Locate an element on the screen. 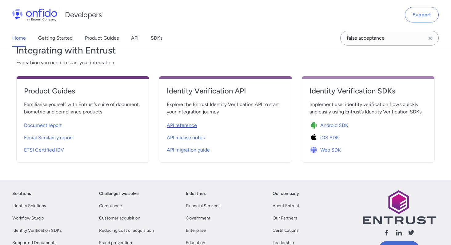 This screenshot has width=451, height=245. svg: Follow us X (Twitter) is located at coordinates (411, 233).